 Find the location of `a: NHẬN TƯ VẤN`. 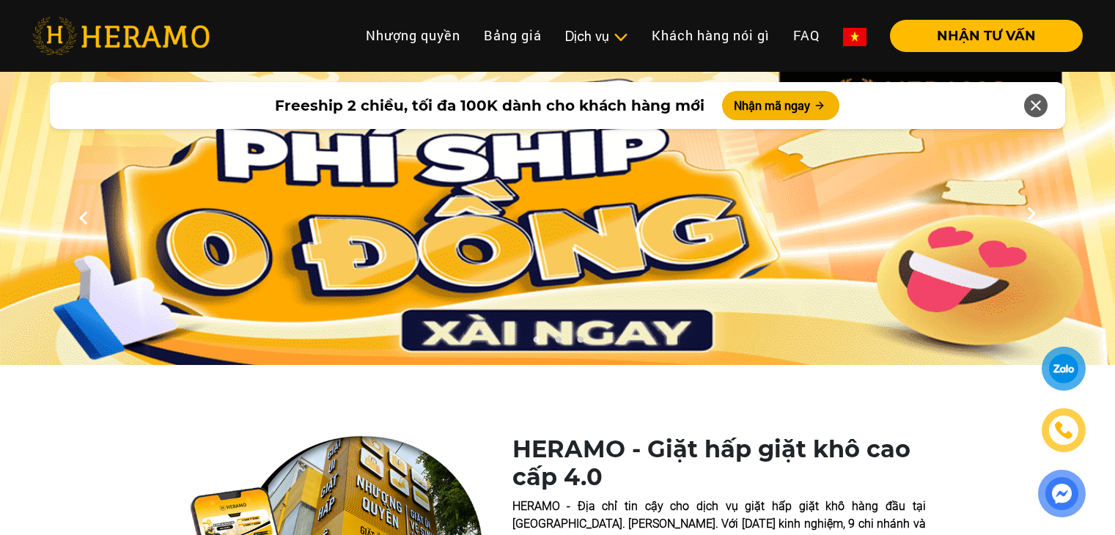

a: NHẬN TƯ VẤN is located at coordinates (980, 36).